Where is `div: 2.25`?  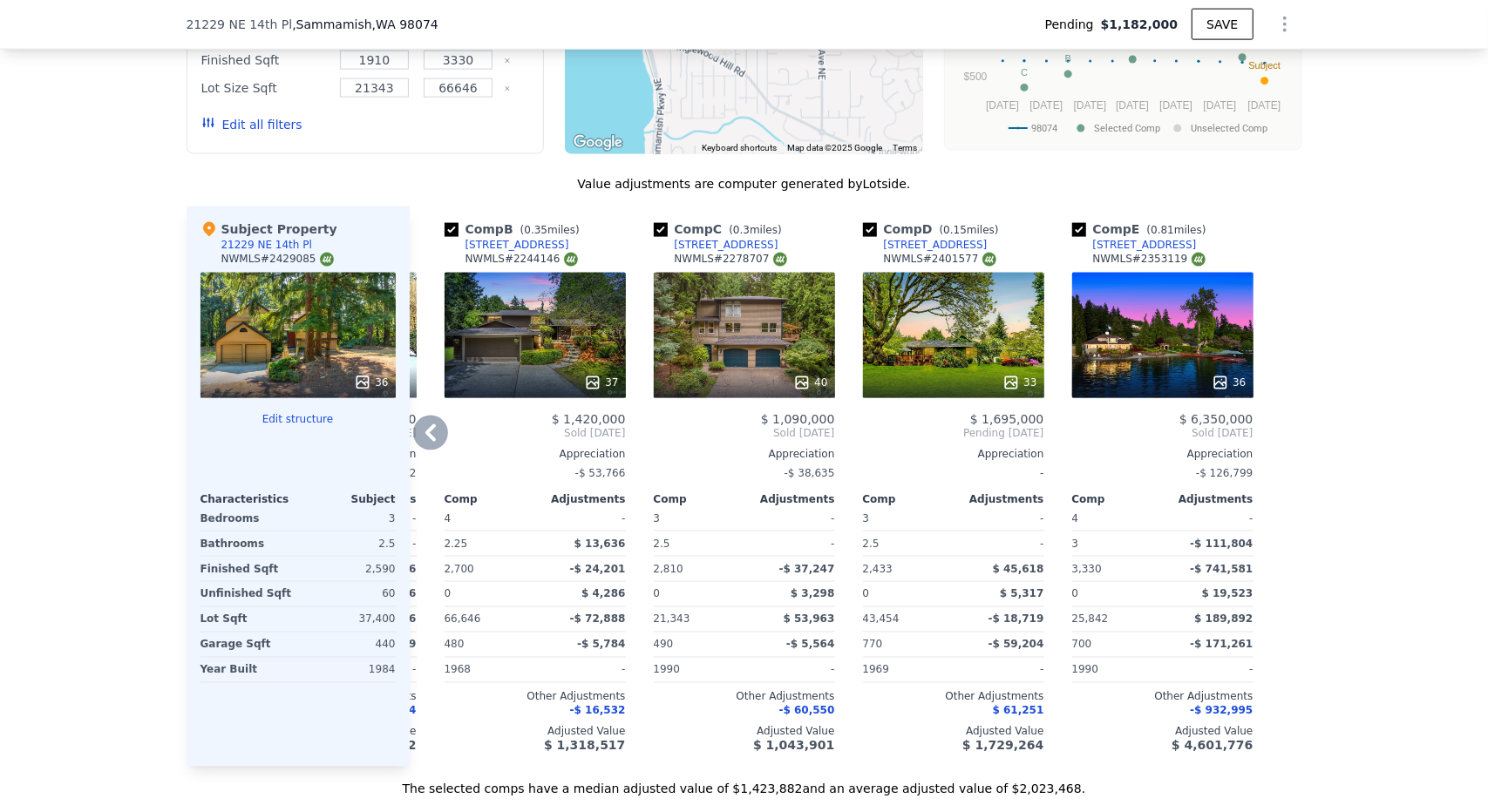
div: 2.25 is located at coordinates (488, 544).